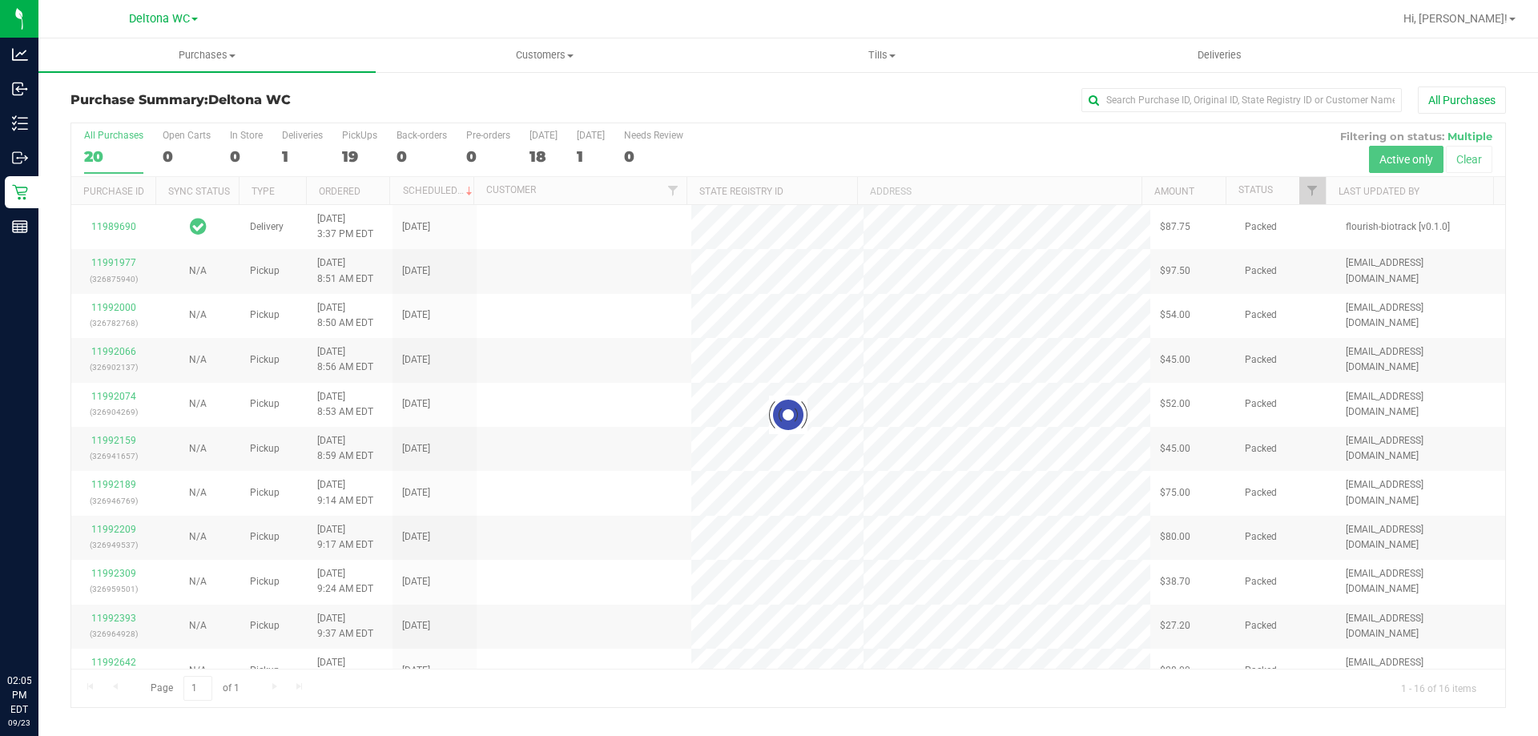  What do you see at coordinates (20, 158) in the screenshot?
I see `inline-svg: Outbound` at bounding box center [20, 158].